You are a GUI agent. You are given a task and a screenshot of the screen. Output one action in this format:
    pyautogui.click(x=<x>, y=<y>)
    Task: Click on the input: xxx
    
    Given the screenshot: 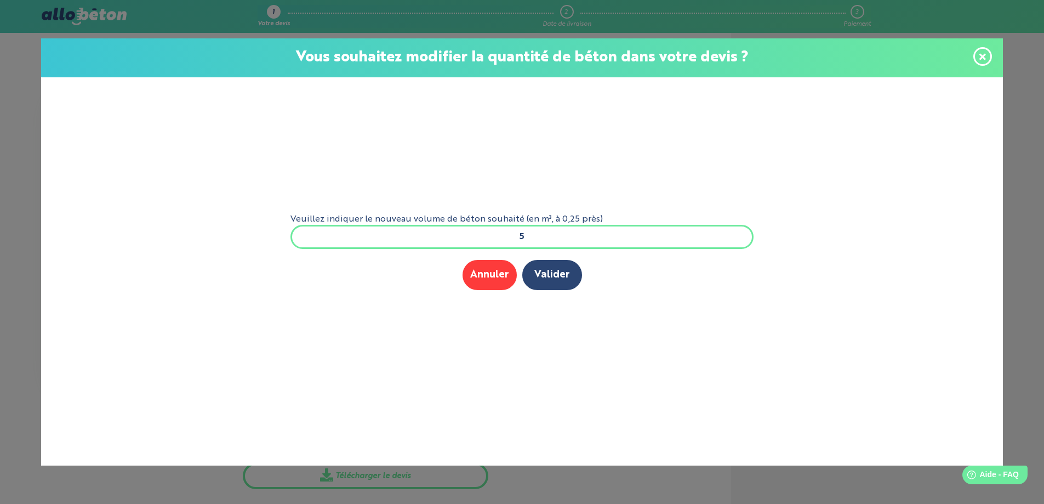 What is the action you would take?
    pyautogui.click(x=523, y=237)
    